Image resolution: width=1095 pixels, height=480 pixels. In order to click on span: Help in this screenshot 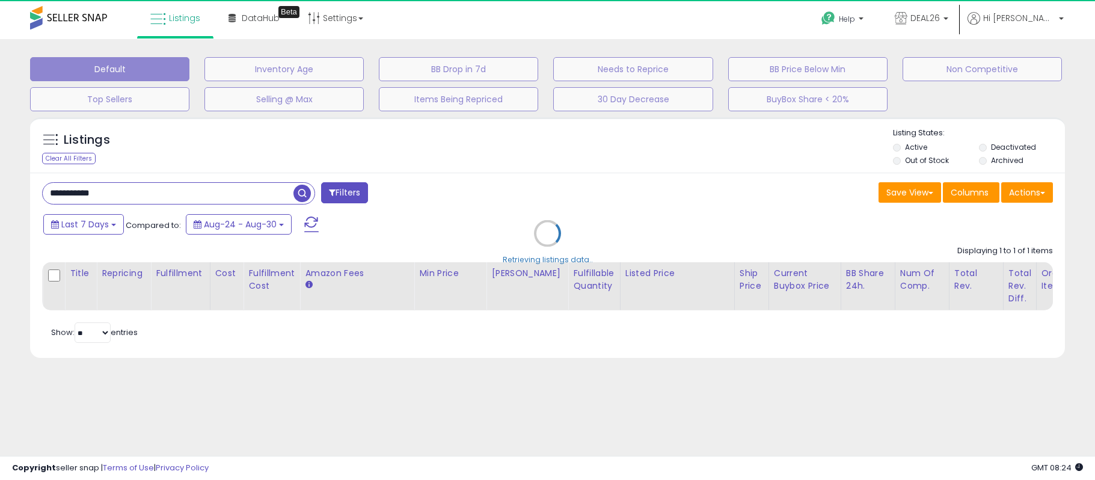, I will do `click(847, 19)`.